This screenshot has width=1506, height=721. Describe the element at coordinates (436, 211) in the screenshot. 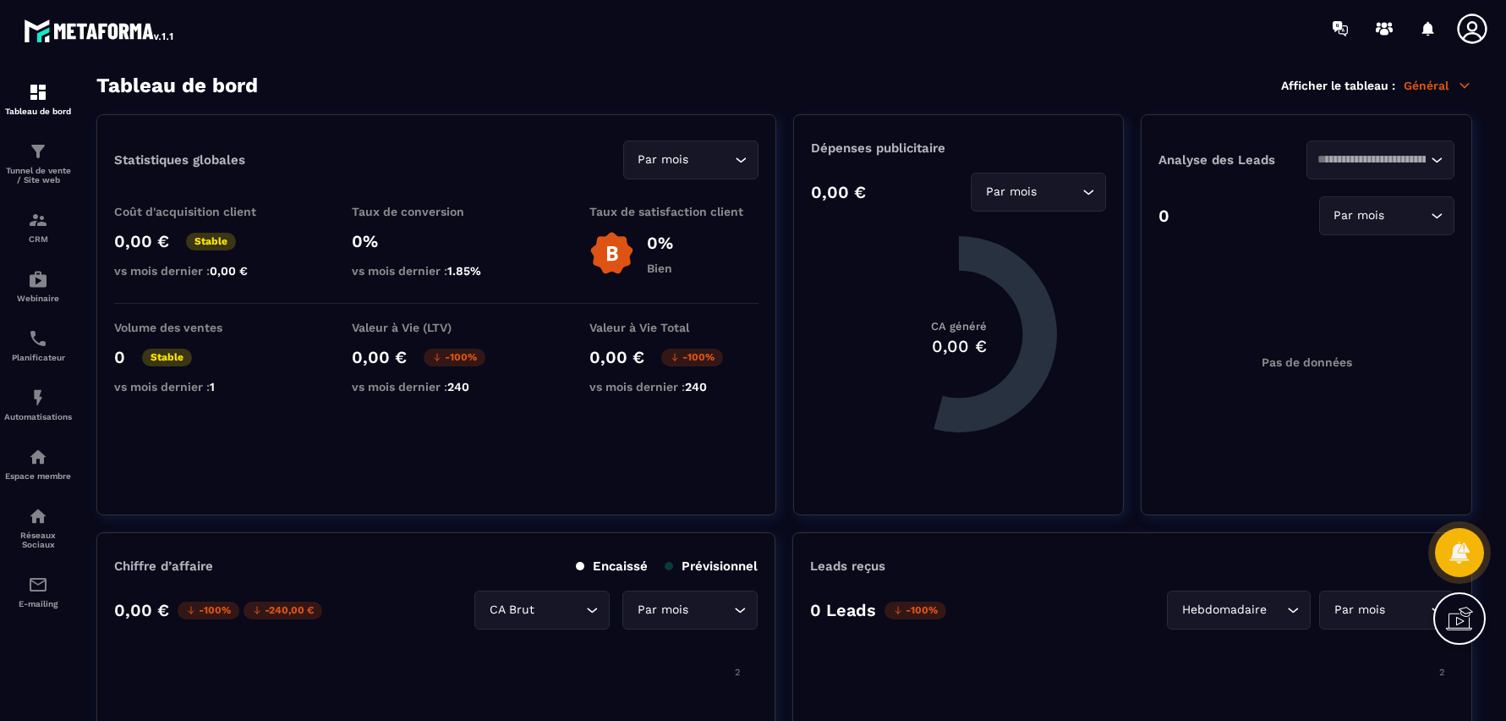

I see `p: Taux de conversion` at that location.